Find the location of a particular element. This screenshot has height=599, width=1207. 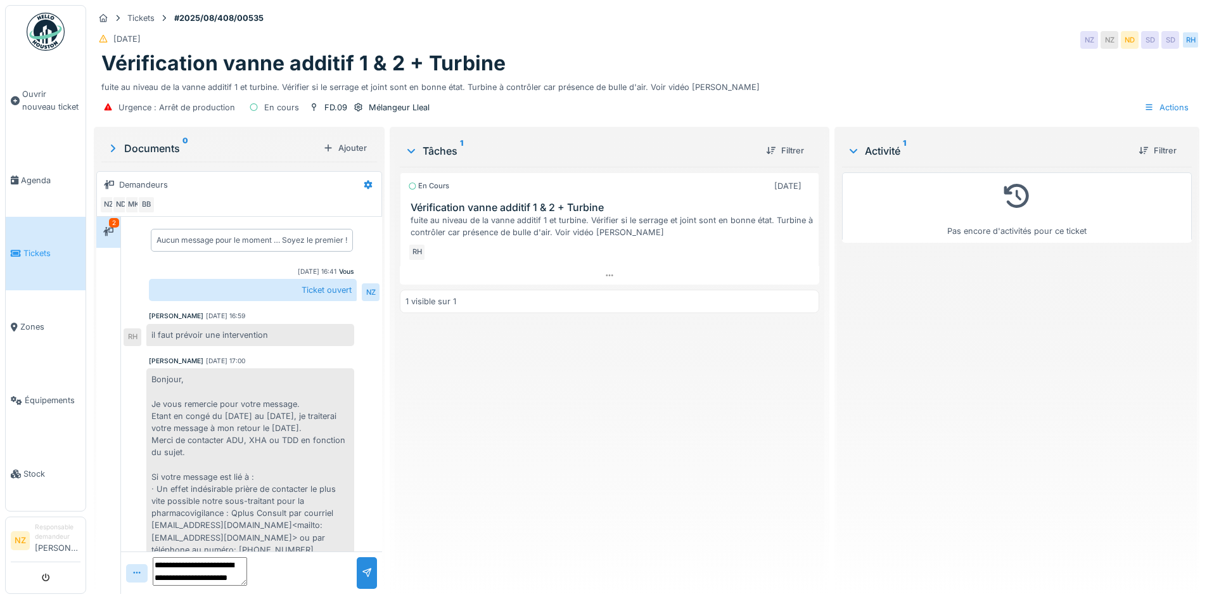

a: Ouvrir nouveau ticket is located at coordinates (46, 100).